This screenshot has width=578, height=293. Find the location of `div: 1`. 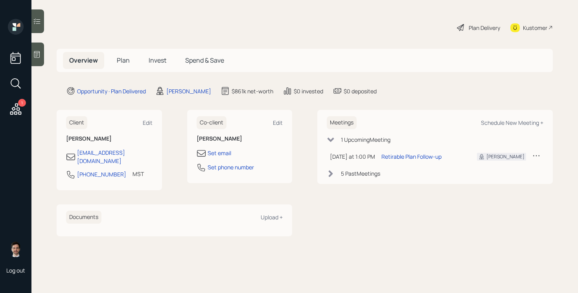

div: 1 is located at coordinates (22, 103).